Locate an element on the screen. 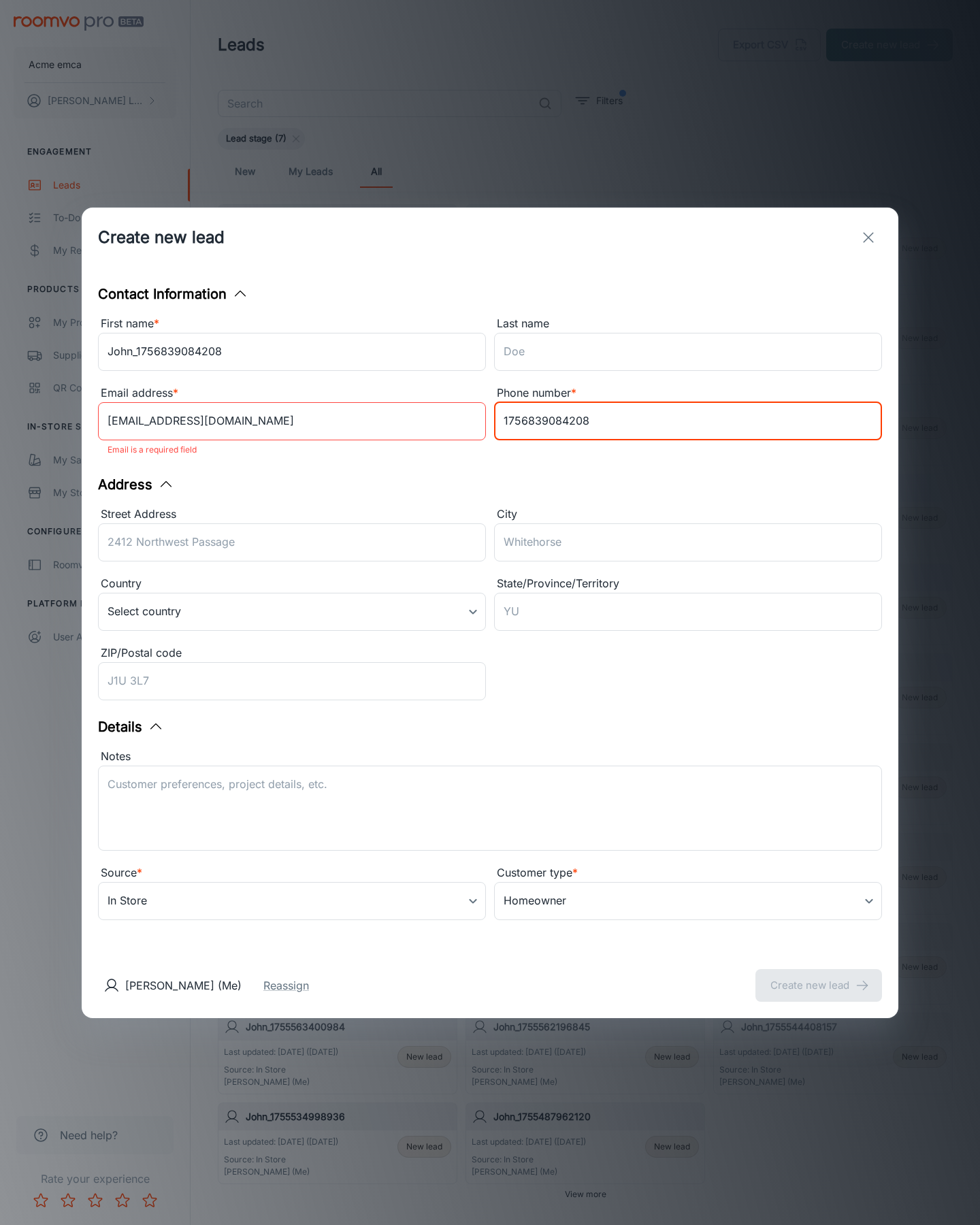 This screenshot has width=980, height=1225. div: Customer type is located at coordinates (688, 874).